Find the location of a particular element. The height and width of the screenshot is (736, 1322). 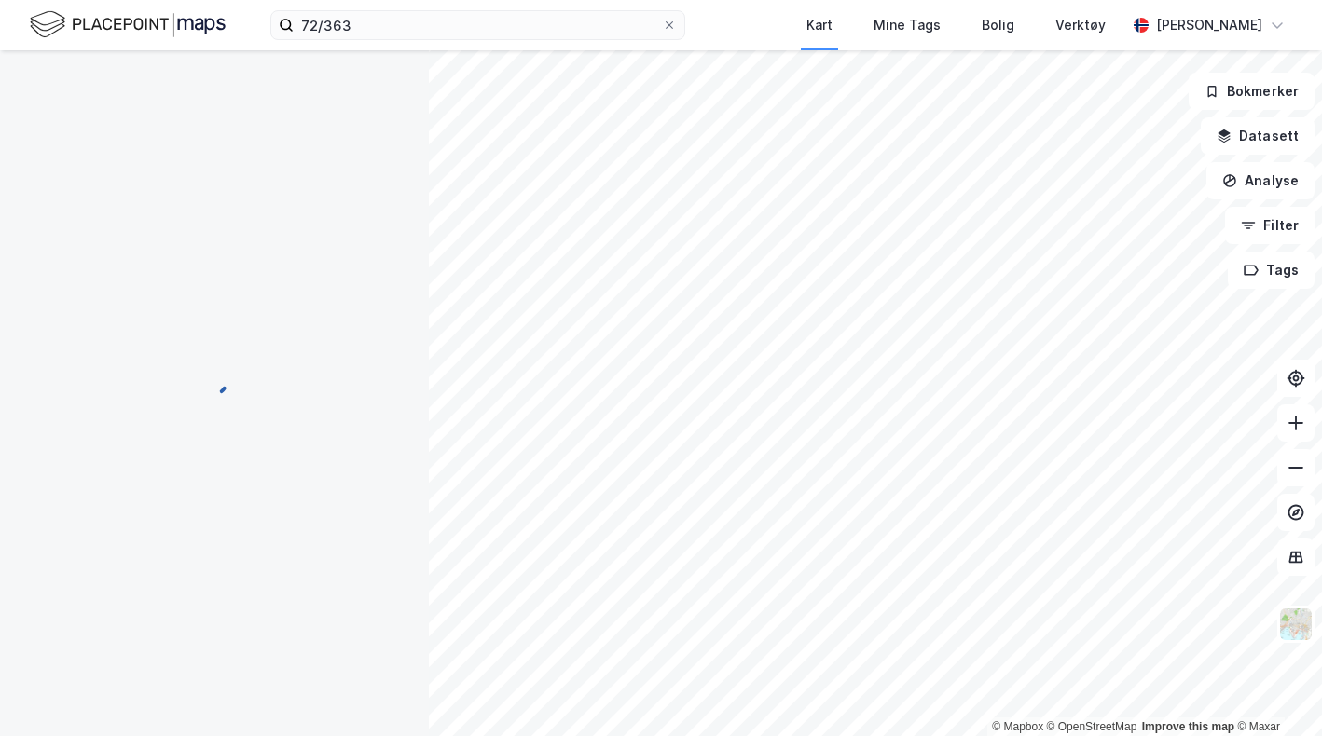

div: Bolig is located at coordinates (997, 25).